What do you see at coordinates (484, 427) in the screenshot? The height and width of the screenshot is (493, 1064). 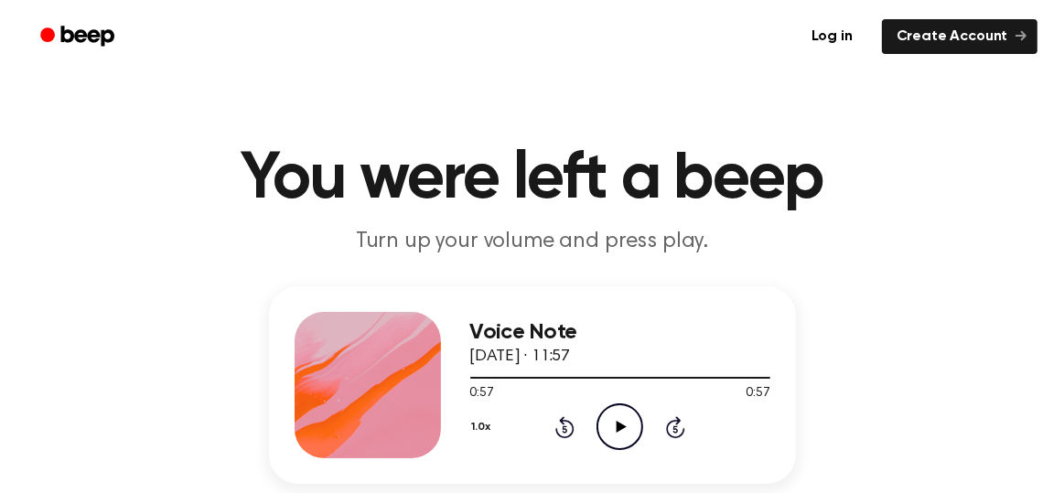 I see `button: 1.0x` at bounding box center [484, 427].